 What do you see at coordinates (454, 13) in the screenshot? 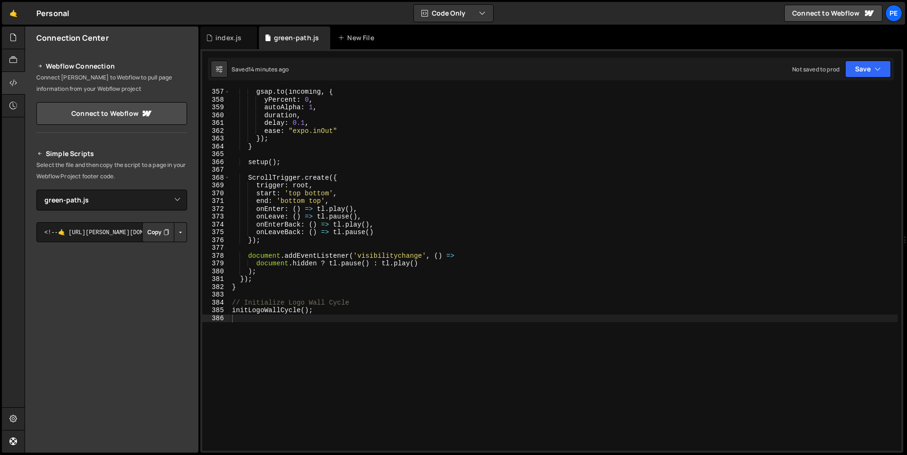
I see `button: Code Only` at bounding box center [454, 13].